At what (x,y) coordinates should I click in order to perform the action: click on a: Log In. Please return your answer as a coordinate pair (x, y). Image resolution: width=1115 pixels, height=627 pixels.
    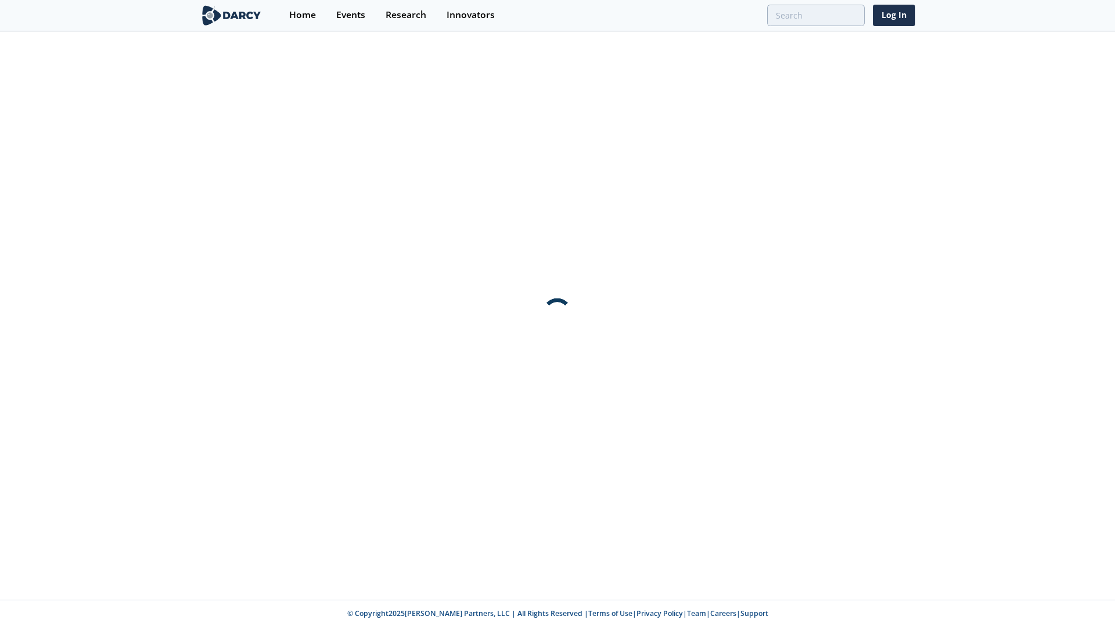
    Looking at the image, I should click on (894, 15).